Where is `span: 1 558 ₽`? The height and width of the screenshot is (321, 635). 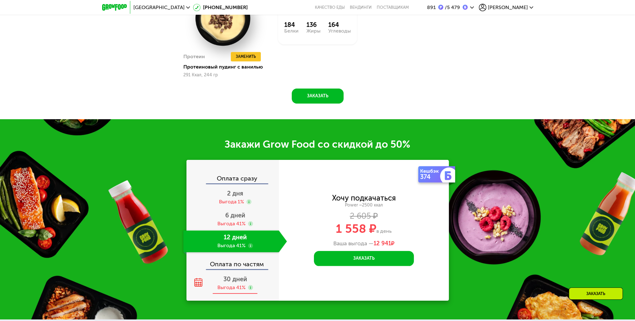
span: 1 558 ₽ is located at coordinates (356, 228).